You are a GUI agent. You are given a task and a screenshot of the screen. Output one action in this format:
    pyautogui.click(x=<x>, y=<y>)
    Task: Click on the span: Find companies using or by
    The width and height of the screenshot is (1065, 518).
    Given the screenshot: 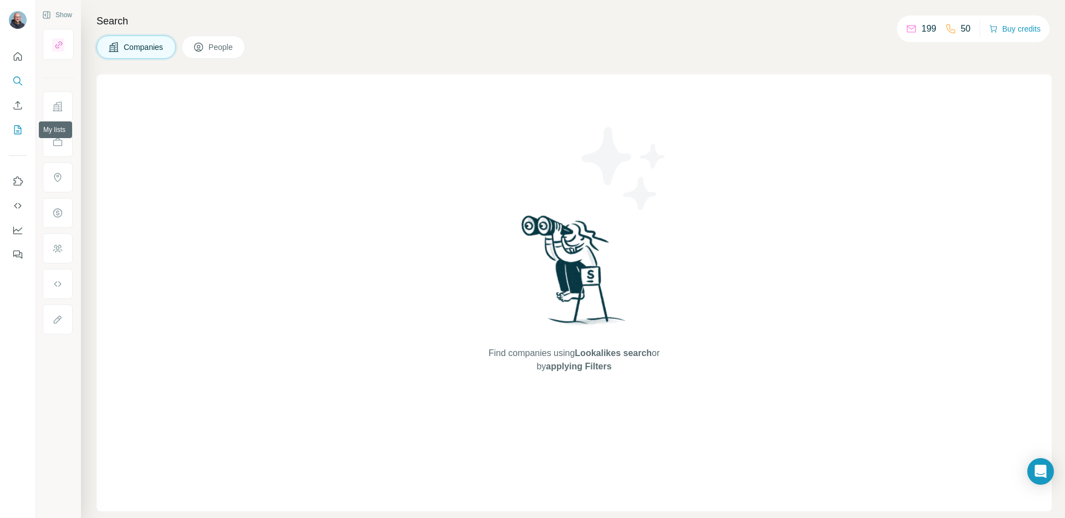 What is the action you would take?
    pyautogui.click(x=574, y=360)
    